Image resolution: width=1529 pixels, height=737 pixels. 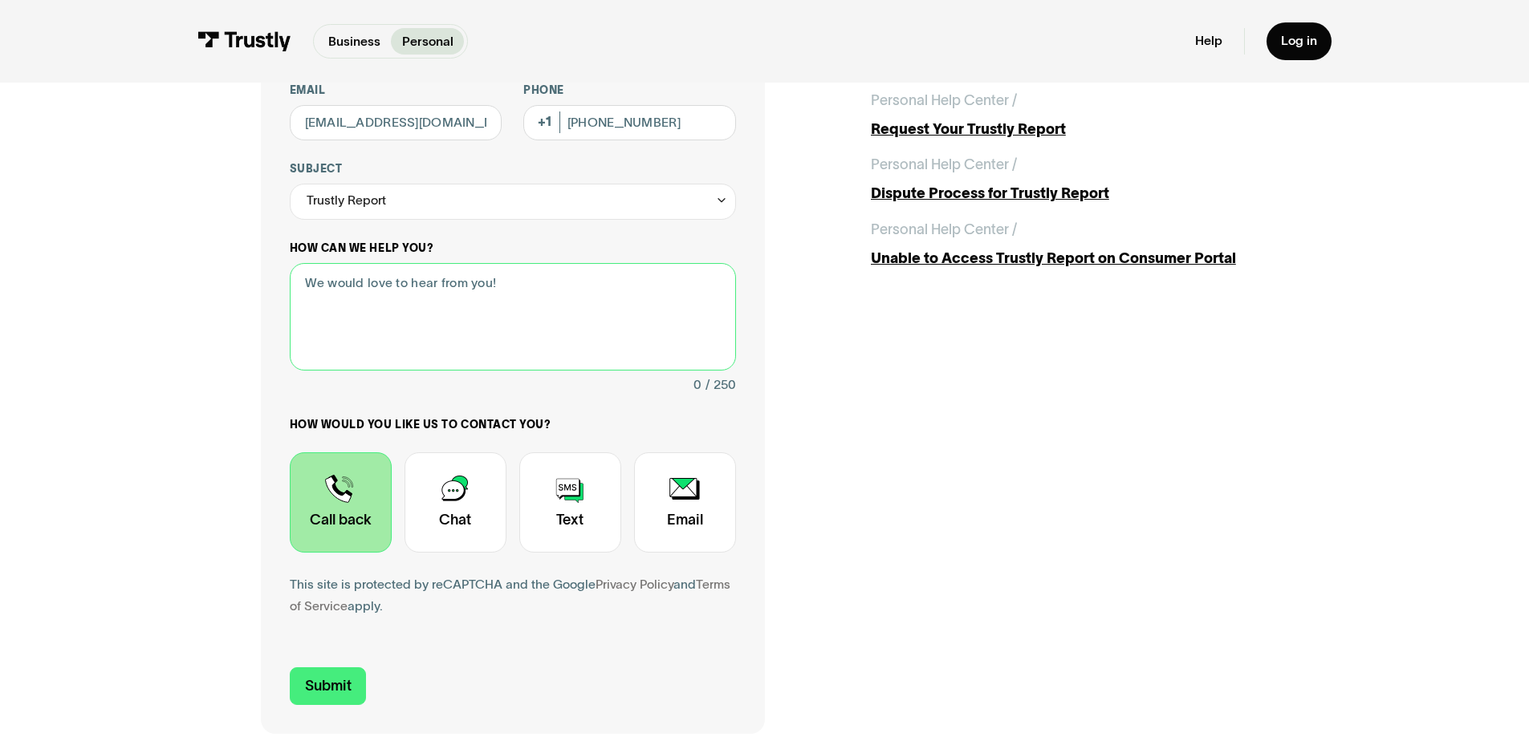 I want to click on a: Personal Help Center /Unable to Access Trustly Report on Consumer Portal, so click(x=1070, y=244).